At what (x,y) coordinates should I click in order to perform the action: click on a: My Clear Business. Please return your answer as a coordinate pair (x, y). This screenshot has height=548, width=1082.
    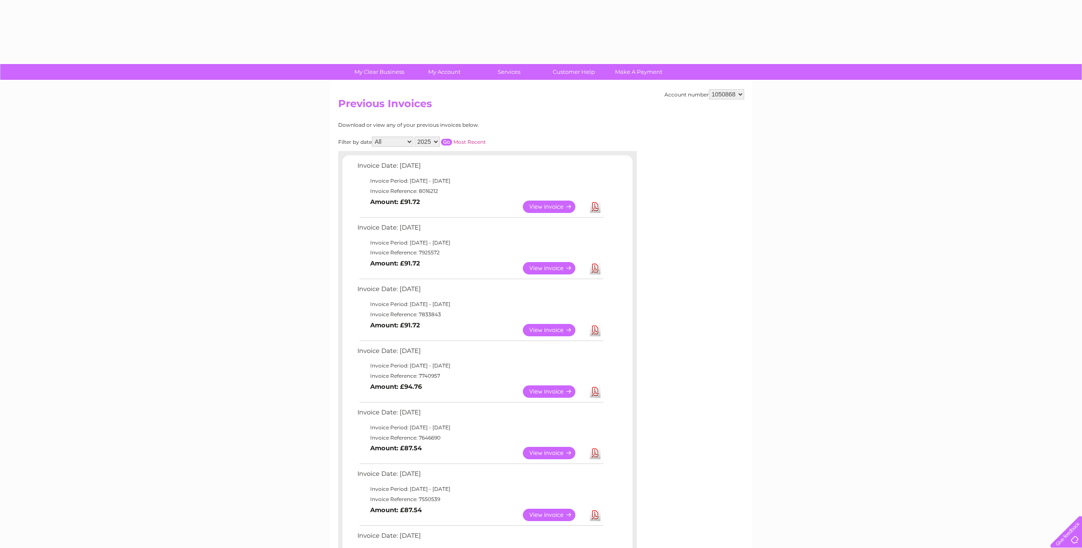
    Looking at the image, I should click on (379, 72).